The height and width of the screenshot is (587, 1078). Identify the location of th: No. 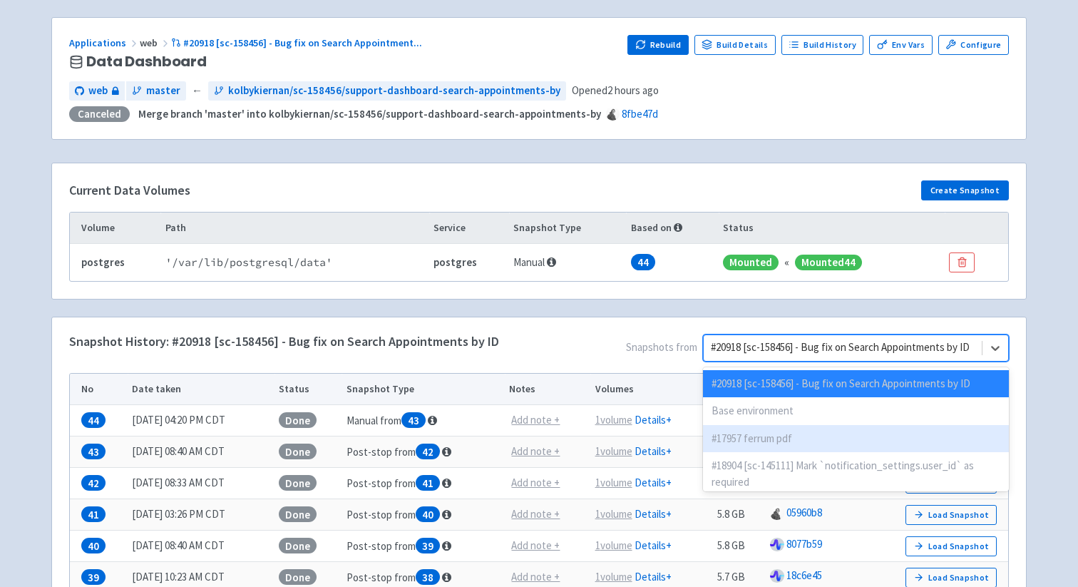
(98, 389).